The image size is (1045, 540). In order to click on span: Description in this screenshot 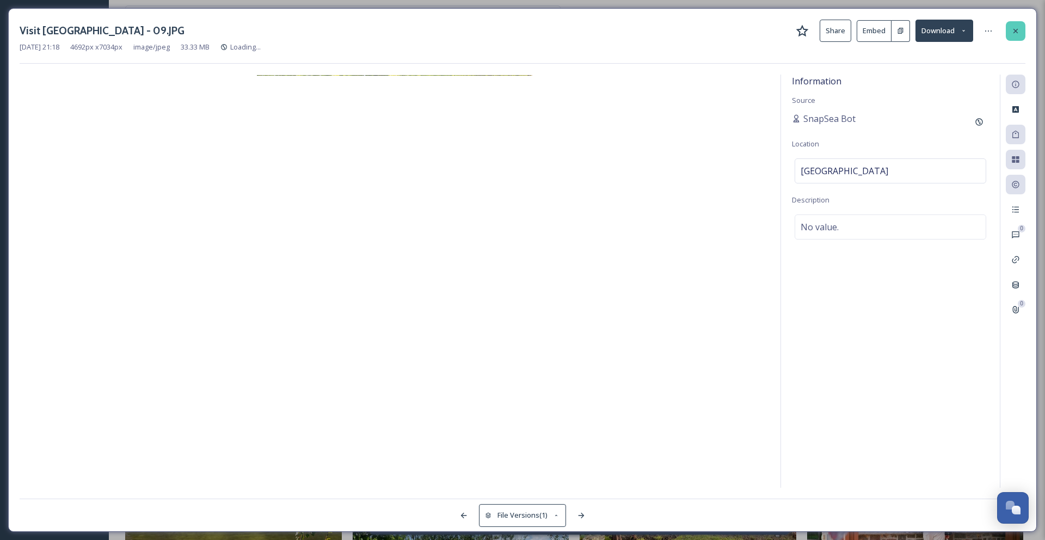, I will do `click(811, 200)`.